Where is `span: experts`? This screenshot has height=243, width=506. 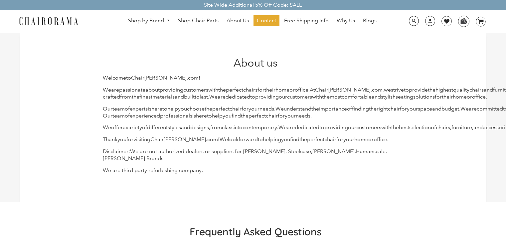 span: experts is located at coordinates (139, 108).